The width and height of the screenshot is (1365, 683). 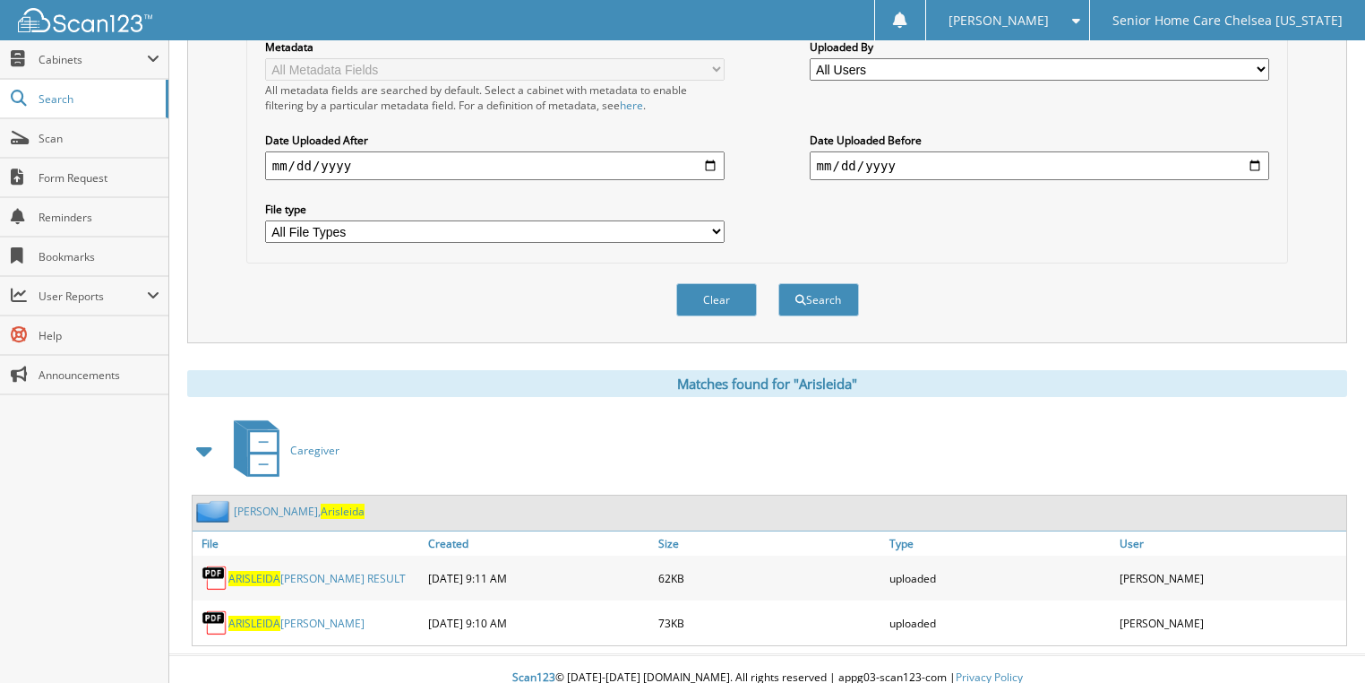 What do you see at coordinates (1040, 166) in the screenshot?
I see `input: end` at bounding box center [1040, 166].